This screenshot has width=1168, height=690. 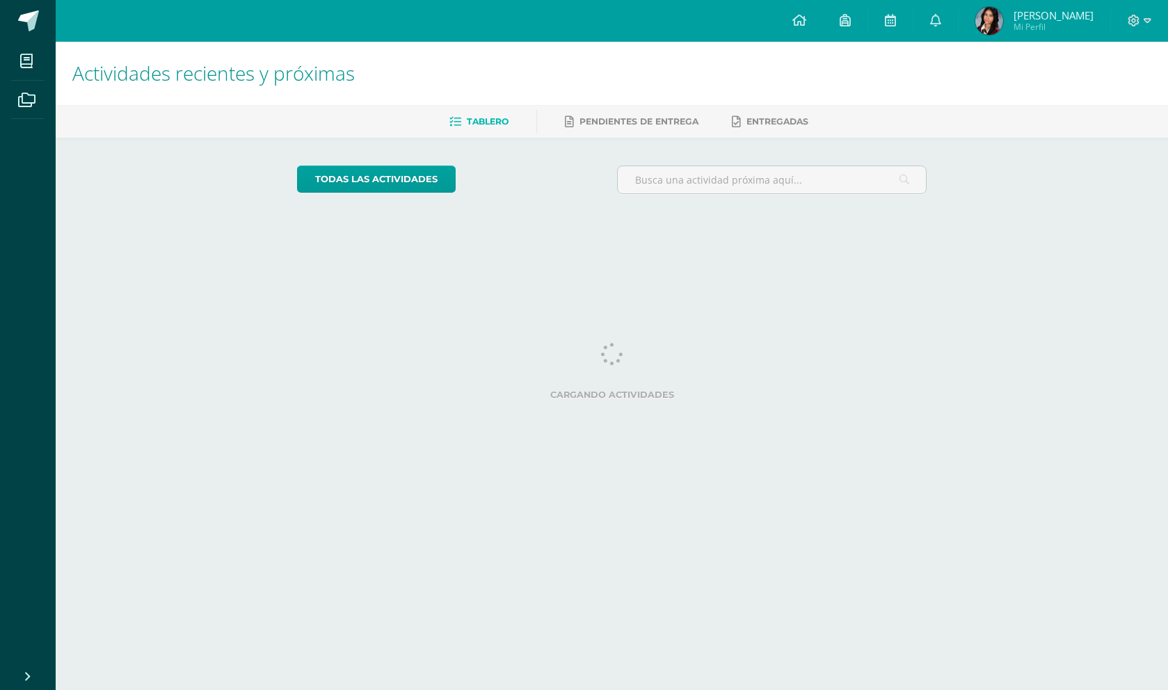 What do you see at coordinates (770, 122) in the screenshot?
I see `a: Entregadas` at bounding box center [770, 122].